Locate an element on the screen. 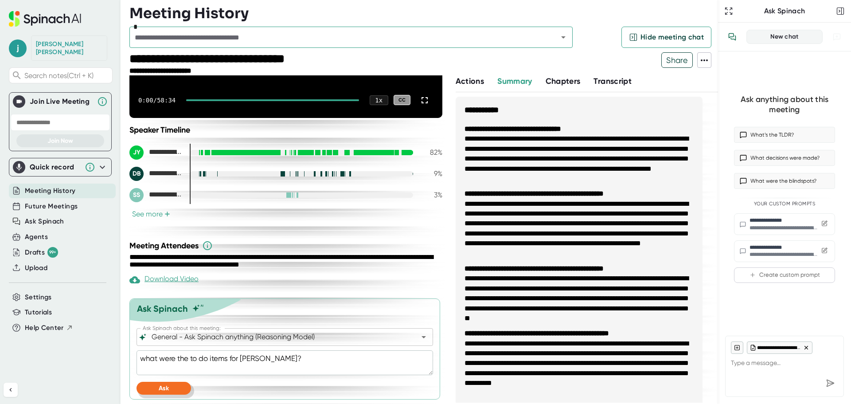  div: Join Live Meeting is located at coordinates (61, 101).